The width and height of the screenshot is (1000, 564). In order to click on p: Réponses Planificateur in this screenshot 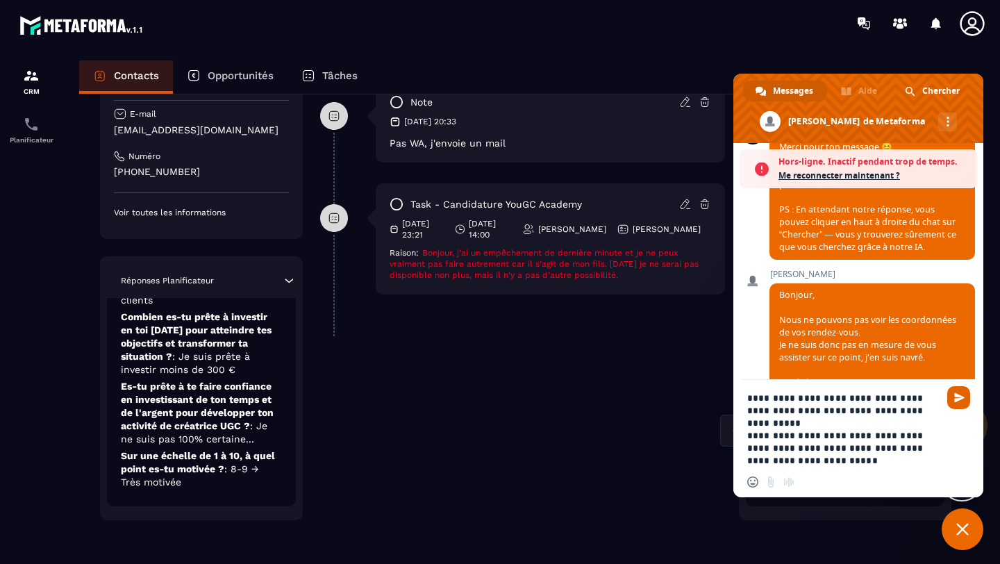, I will do `click(167, 281)`.